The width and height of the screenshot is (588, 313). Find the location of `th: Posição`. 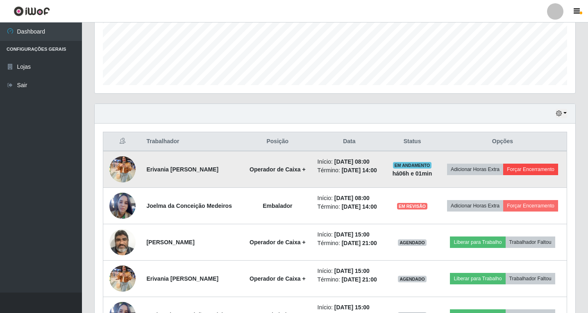

th: Posição is located at coordinates (277, 142).